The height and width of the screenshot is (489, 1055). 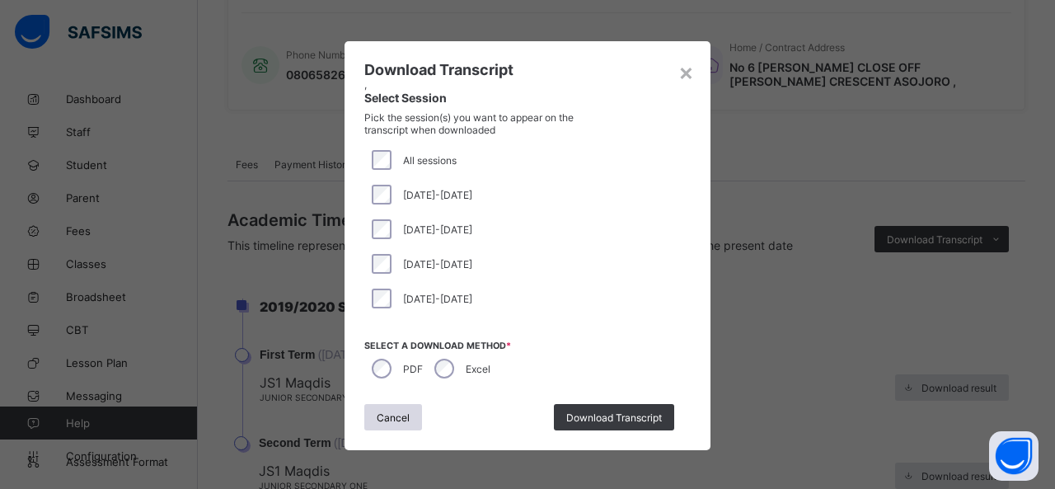 What do you see at coordinates (413, 368) in the screenshot?
I see `label: PDF` at bounding box center [413, 368].